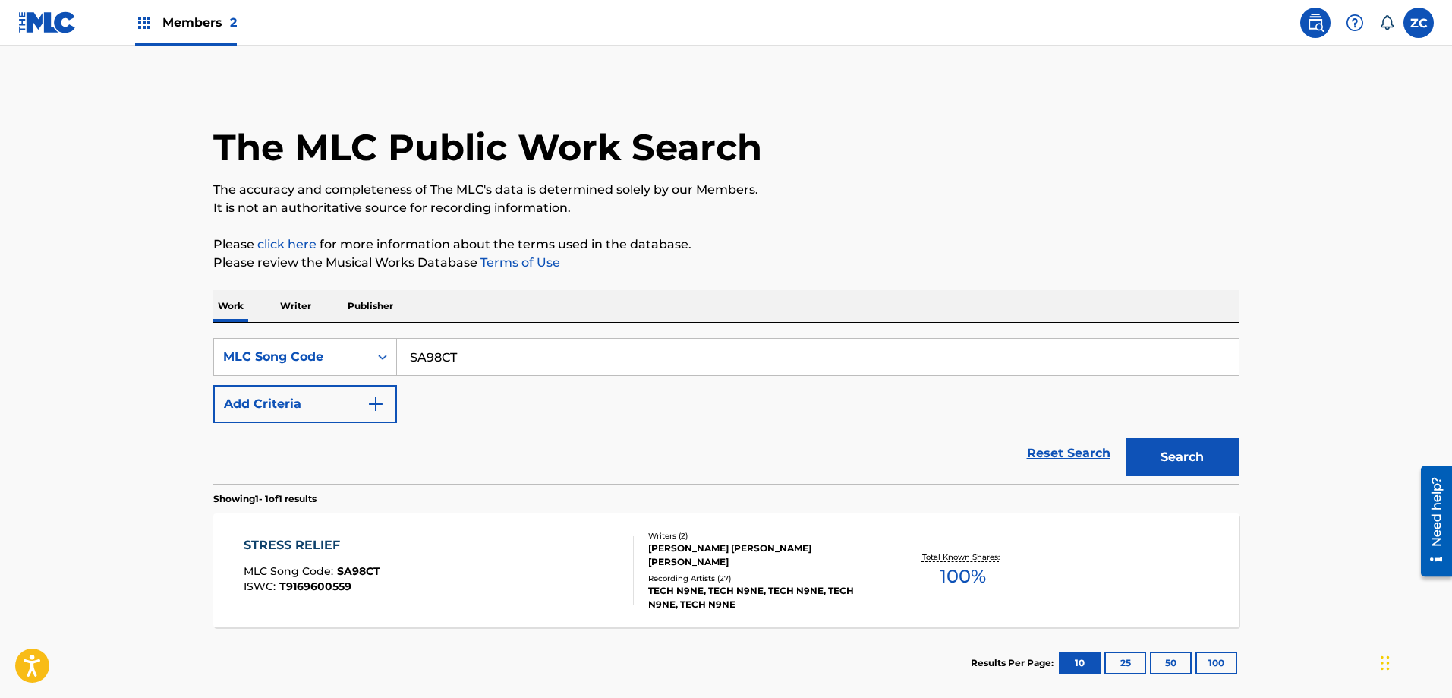 The height and width of the screenshot is (698, 1452). Describe the element at coordinates (1355, 23) in the screenshot. I see `div: Help` at that location.